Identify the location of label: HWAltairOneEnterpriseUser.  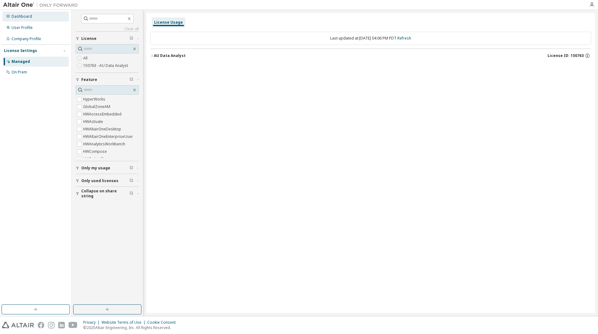
(109, 137).